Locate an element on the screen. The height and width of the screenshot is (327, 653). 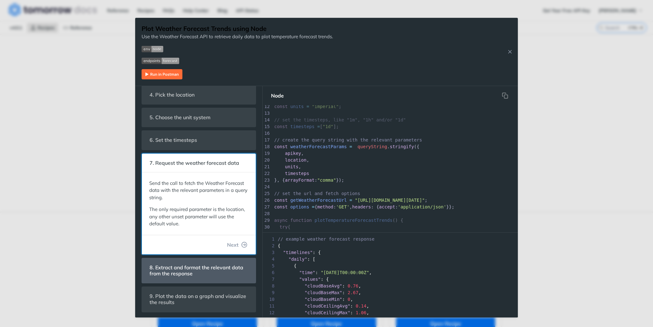
span: "comma" is located at coordinates (327, 180).